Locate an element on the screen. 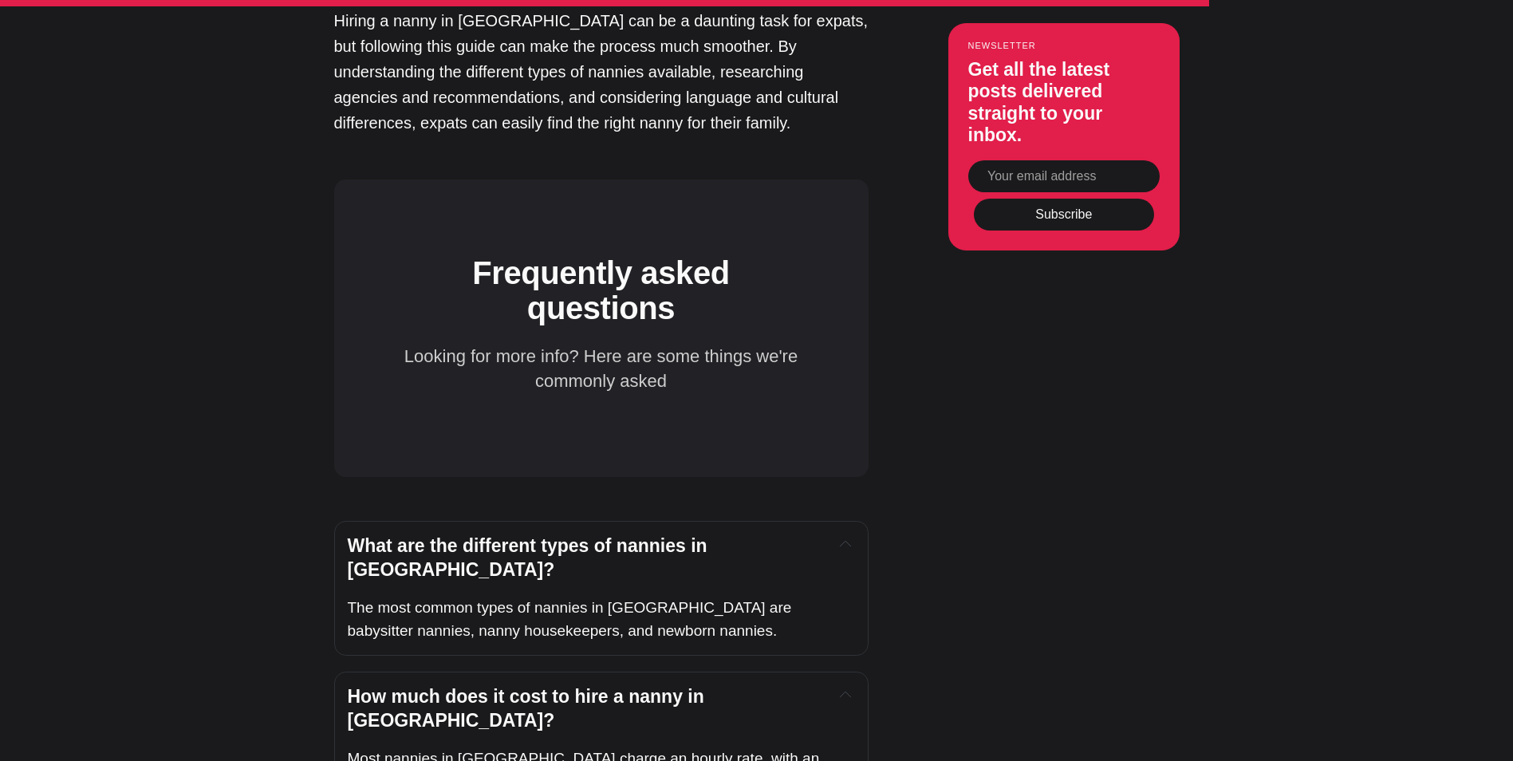  h3: Get all the latest posts delivered straight to your inbox. is located at coordinates (1064, 103).